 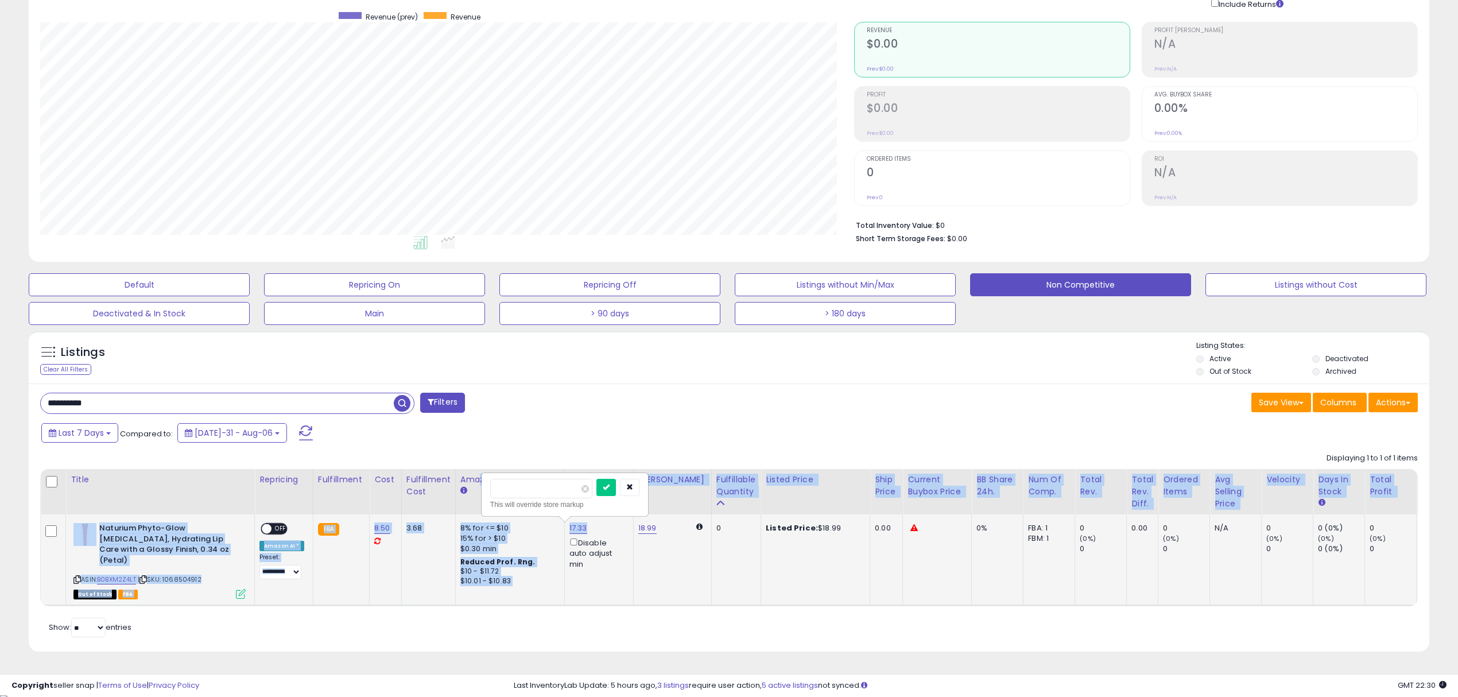 I want to click on span: Columns, so click(x=1338, y=402).